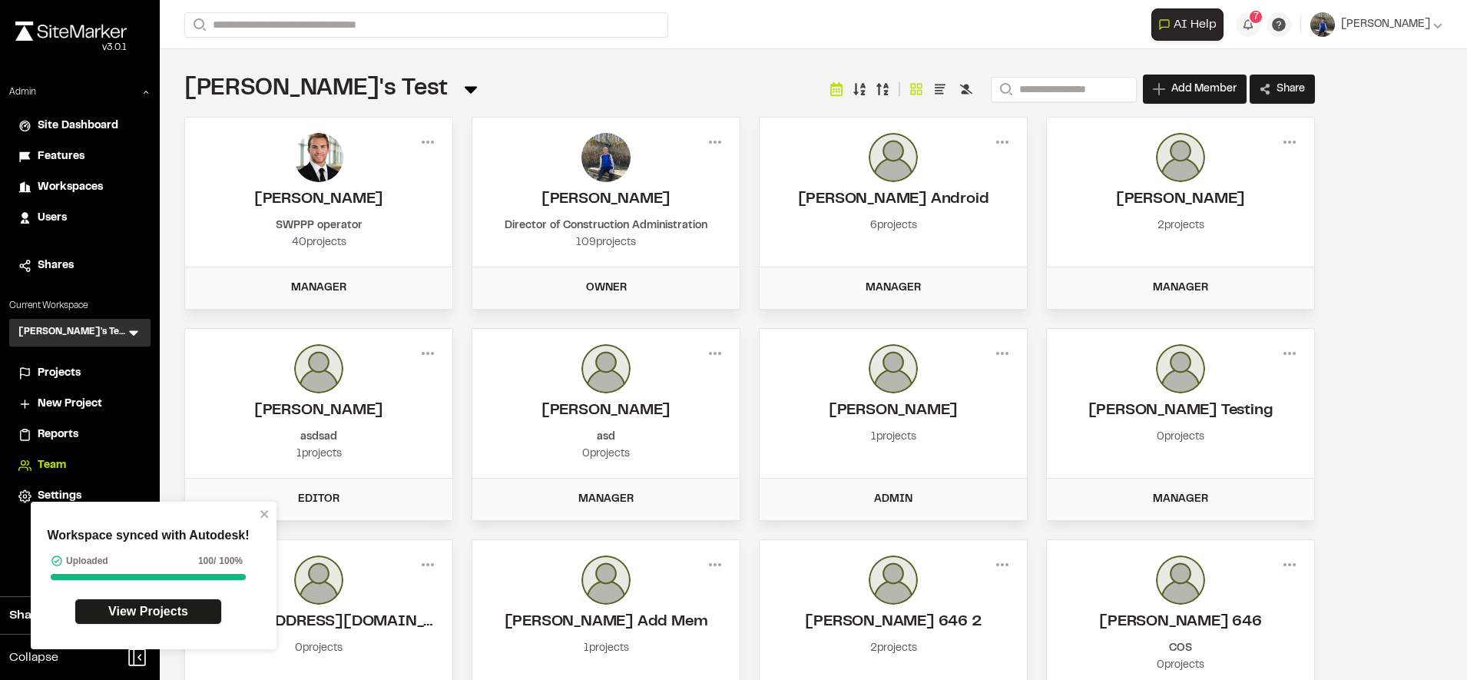  Describe the element at coordinates (80, 373) in the screenshot. I see `a: Projects` at that location.